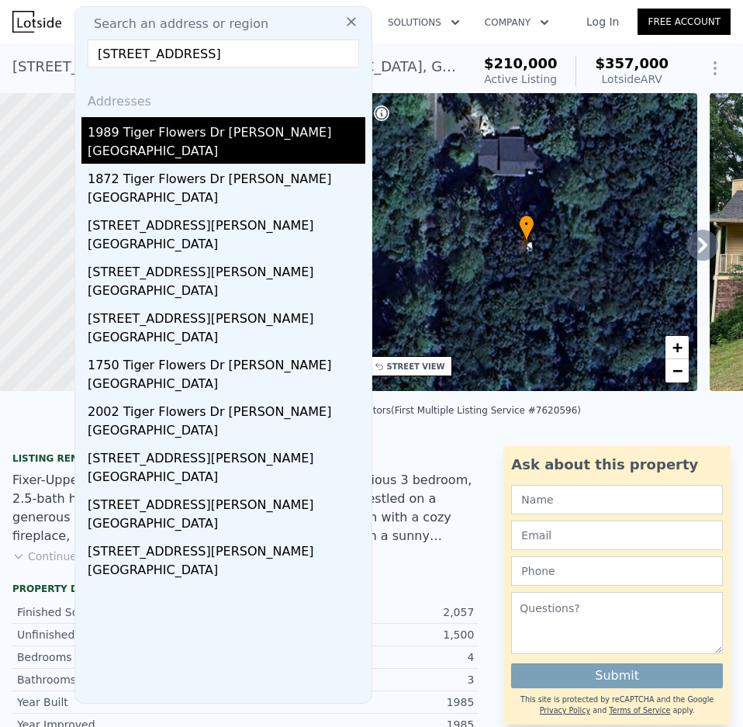 The height and width of the screenshot is (727, 743). I want to click on input: Email, so click(617, 535).